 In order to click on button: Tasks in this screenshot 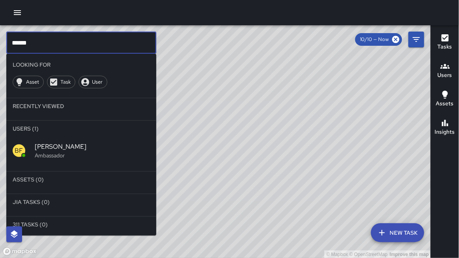, I will do `click(445, 43)`.